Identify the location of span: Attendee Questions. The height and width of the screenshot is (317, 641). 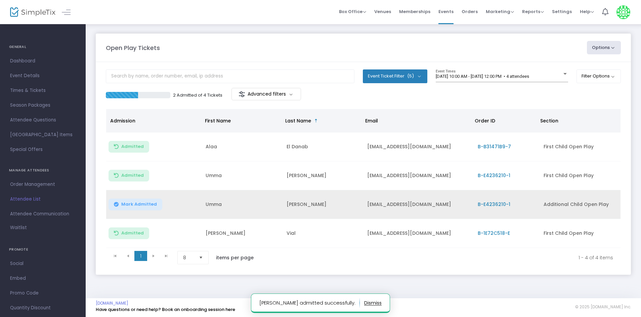
(43, 120).